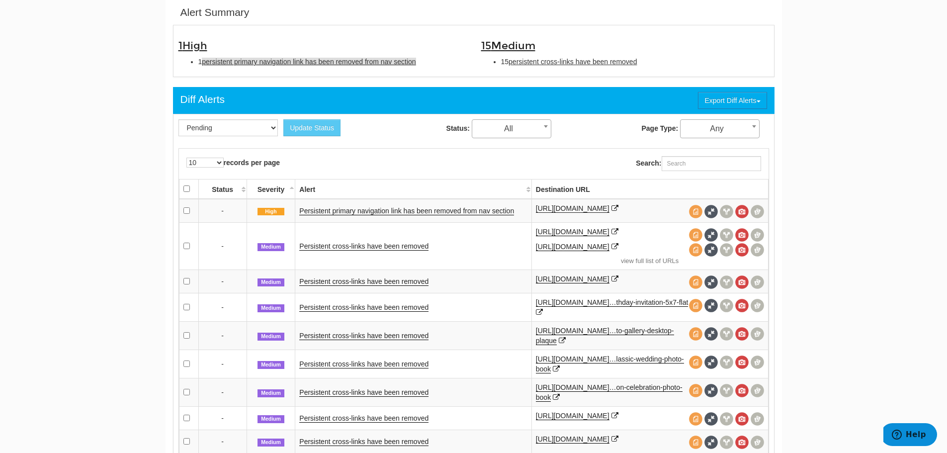  What do you see at coordinates (202, 99) in the screenshot?
I see `div: Diff Alerts` at bounding box center [202, 99].